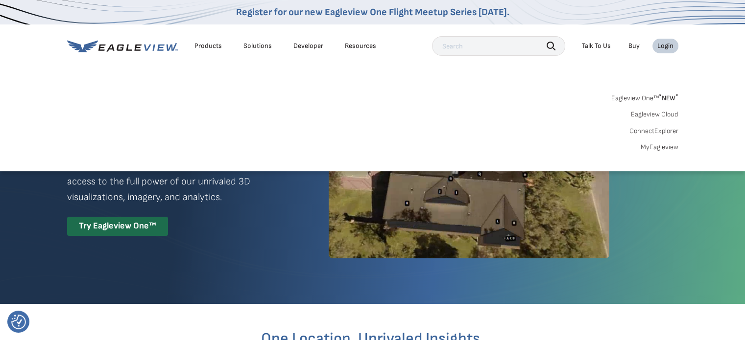  What do you see at coordinates (644, 96) in the screenshot?
I see `a: Eagleview One™*NEW*` at bounding box center [644, 96].